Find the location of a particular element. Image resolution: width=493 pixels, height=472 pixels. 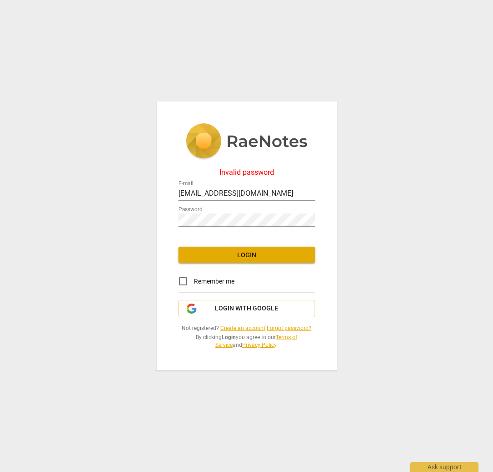

a: Forgot password? is located at coordinates (289, 328).